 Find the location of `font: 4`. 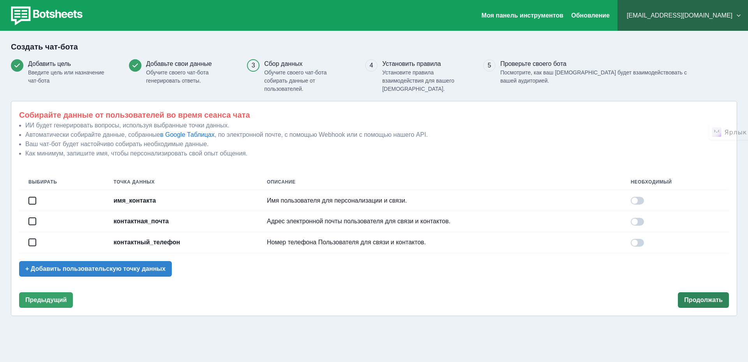

font: 4 is located at coordinates (371, 65).